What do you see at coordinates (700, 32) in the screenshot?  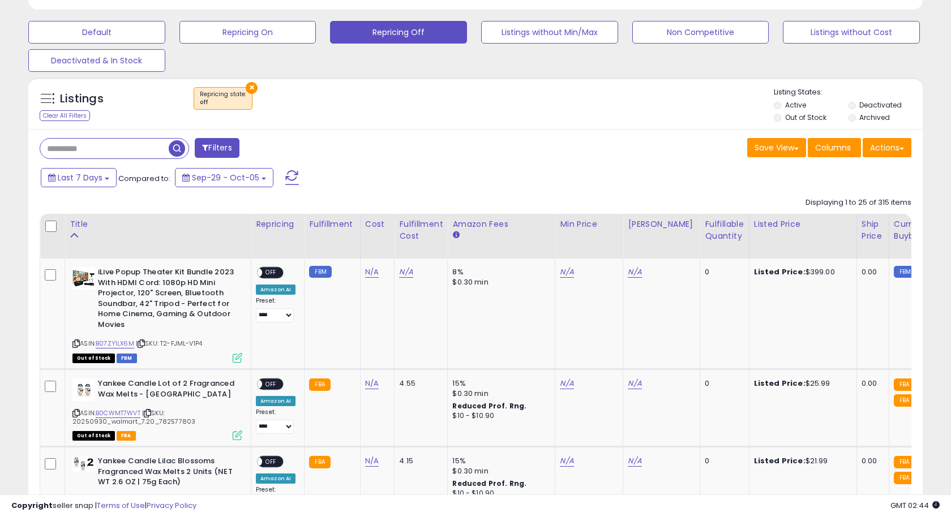 I see `button: Non Competitive` at bounding box center [700, 32].